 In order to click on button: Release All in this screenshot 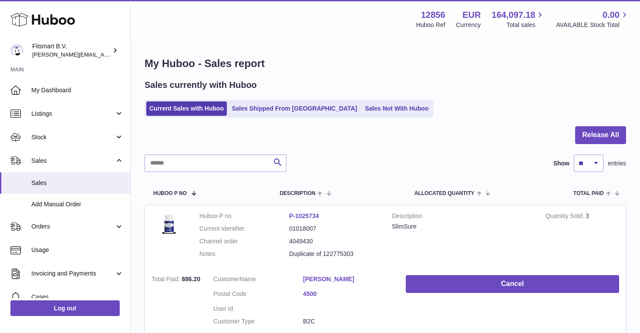, I will do `click(600, 135)`.